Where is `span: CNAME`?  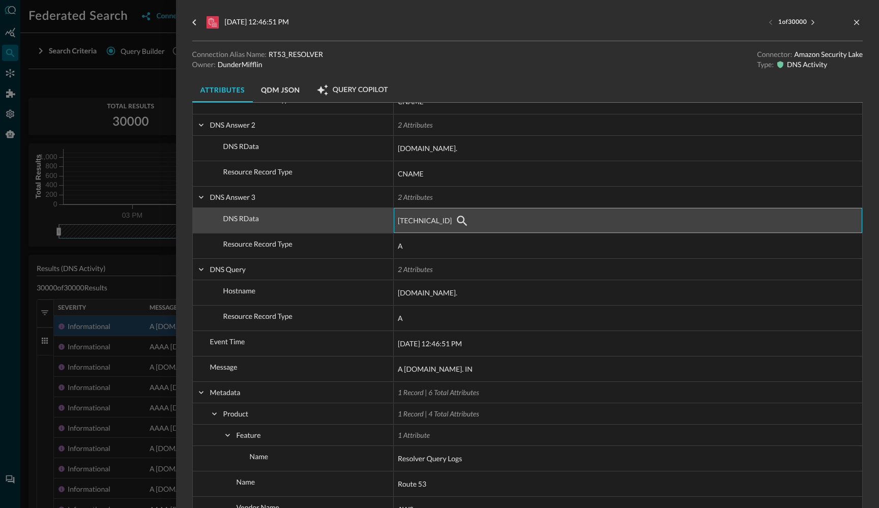
span: CNAME is located at coordinates (411, 174).